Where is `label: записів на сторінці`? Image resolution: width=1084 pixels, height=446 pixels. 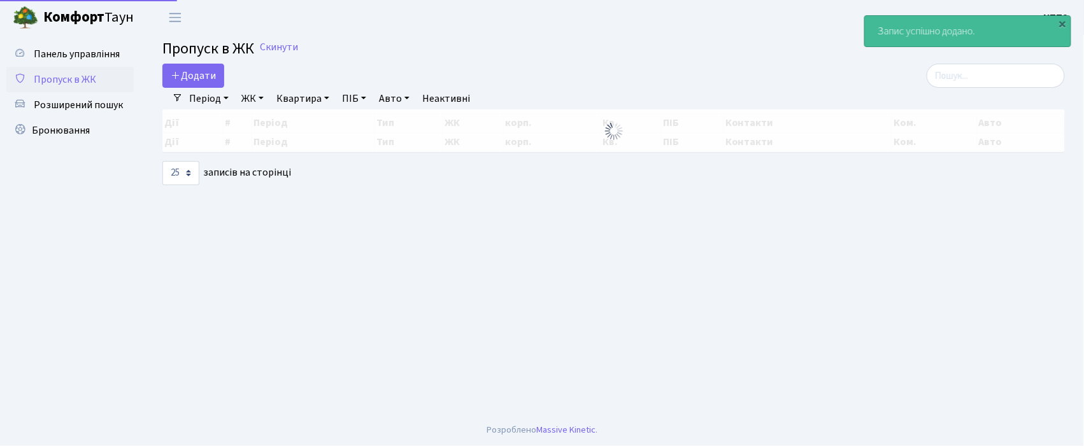 label: записів на сторінці is located at coordinates (227, 173).